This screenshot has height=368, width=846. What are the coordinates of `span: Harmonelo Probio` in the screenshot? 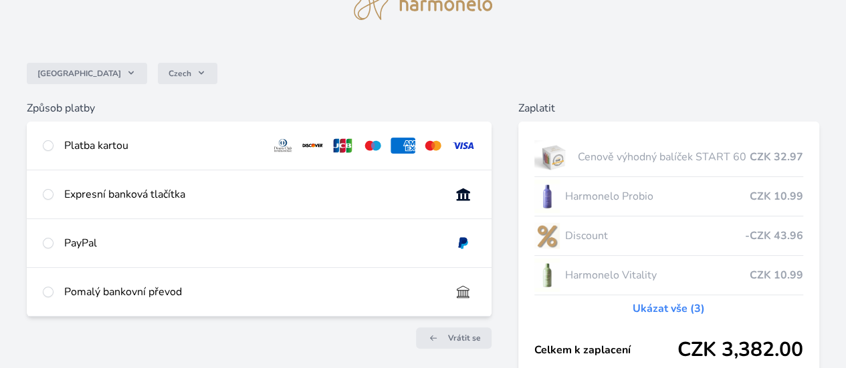 It's located at (657, 197).